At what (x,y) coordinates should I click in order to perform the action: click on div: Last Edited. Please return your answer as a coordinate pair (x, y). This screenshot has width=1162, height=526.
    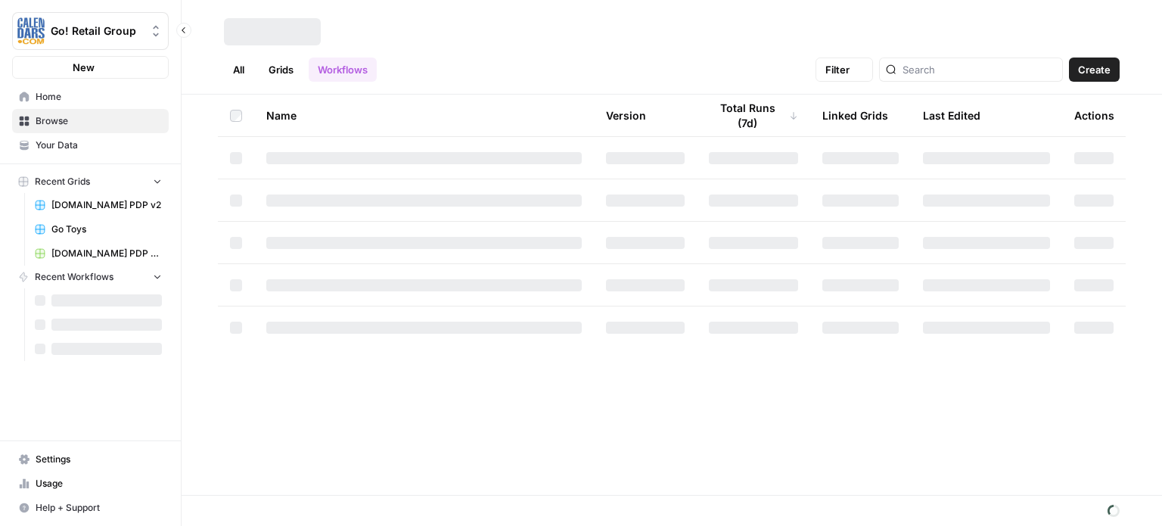
    Looking at the image, I should click on (952, 115).